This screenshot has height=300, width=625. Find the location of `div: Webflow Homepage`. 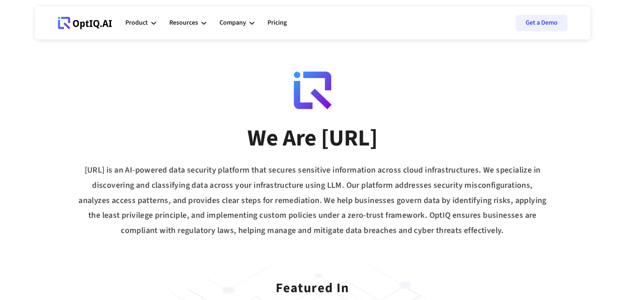

div: Webflow Homepage is located at coordinates (58, 29).